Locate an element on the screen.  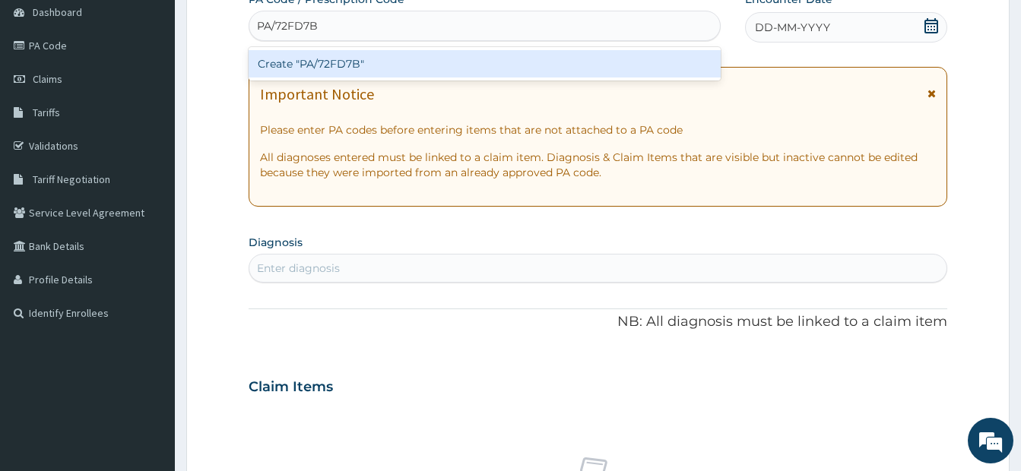
p: All diagnoses entered must be linked to a claim item. Diagnosis & Claim Items that are visible bu... is located at coordinates (598, 165).